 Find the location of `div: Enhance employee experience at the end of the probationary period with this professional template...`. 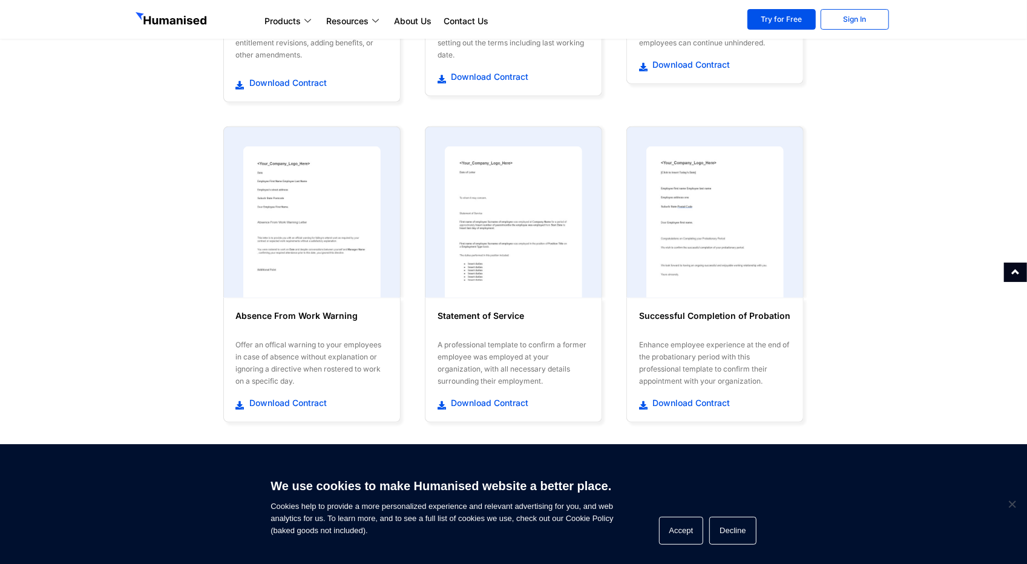

div: Enhance employee experience at the end of the probationary period with this professional template... is located at coordinates (715, 363).